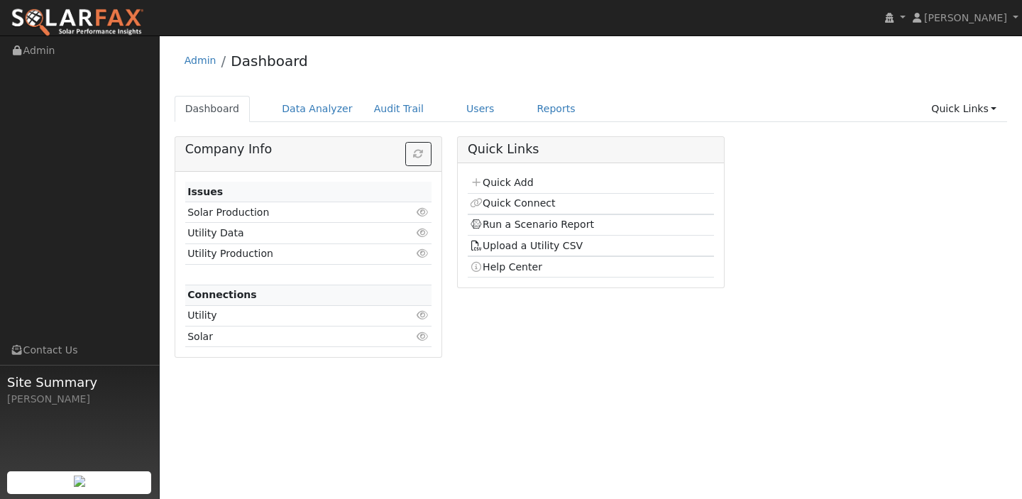 This screenshot has width=1022, height=499. I want to click on td: Utility Data, so click(288, 233).